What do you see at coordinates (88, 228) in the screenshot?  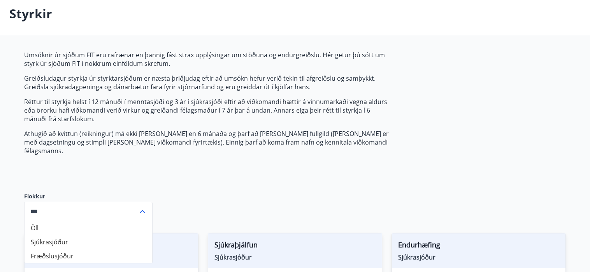 I see `li: Öll` at bounding box center [88, 228].